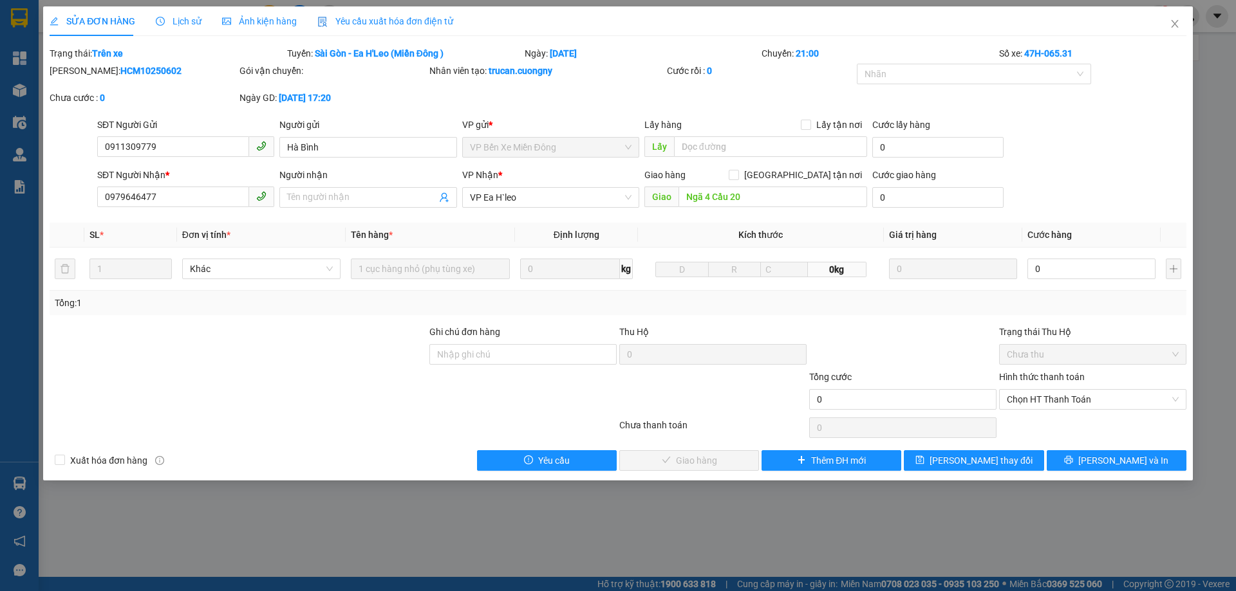  Describe the element at coordinates (1092, 355) in the screenshot. I see `span: Chưa thu` at that location.